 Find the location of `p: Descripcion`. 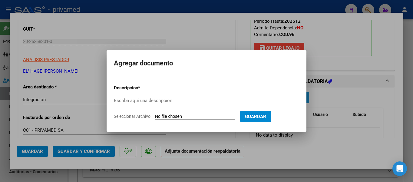

p: Descripcion is located at coordinates (142, 88).